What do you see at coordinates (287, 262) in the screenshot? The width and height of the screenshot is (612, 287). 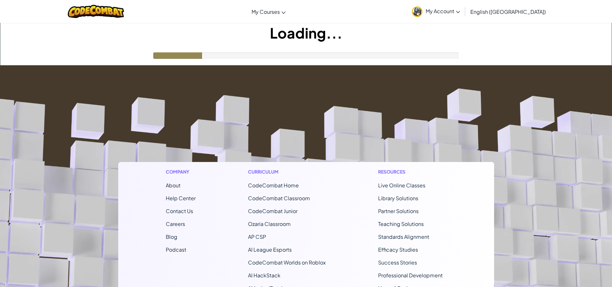 I see `a: CodeCombat Worlds on Roblox` at bounding box center [287, 262].